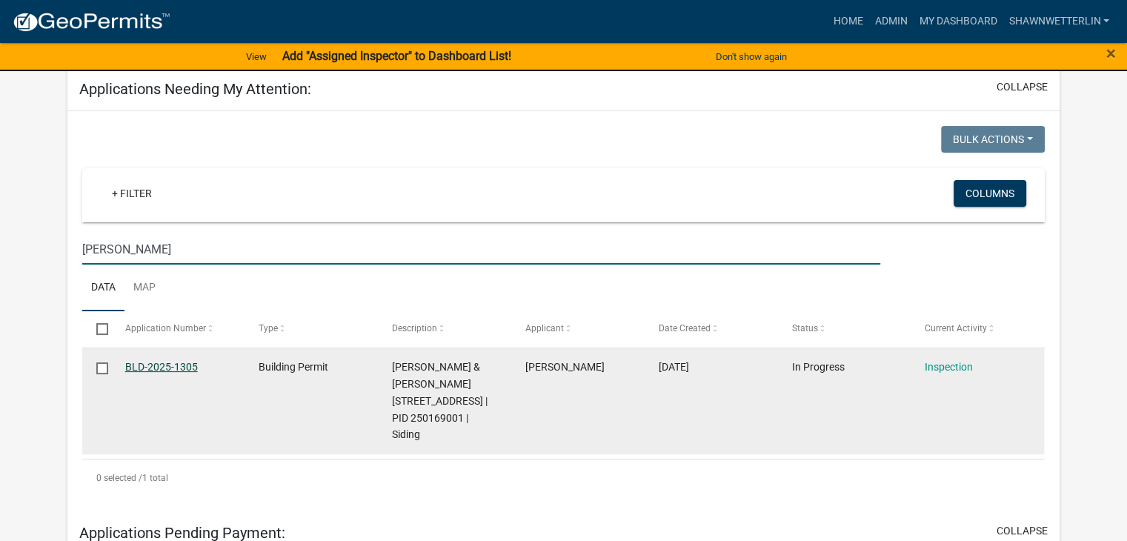 Image resolution: width=1127 pixels, height=541 pixels. What do you see at coordinates (256, 56) in the screenshot?
I see `a: View` at bounding box center [256, 56].